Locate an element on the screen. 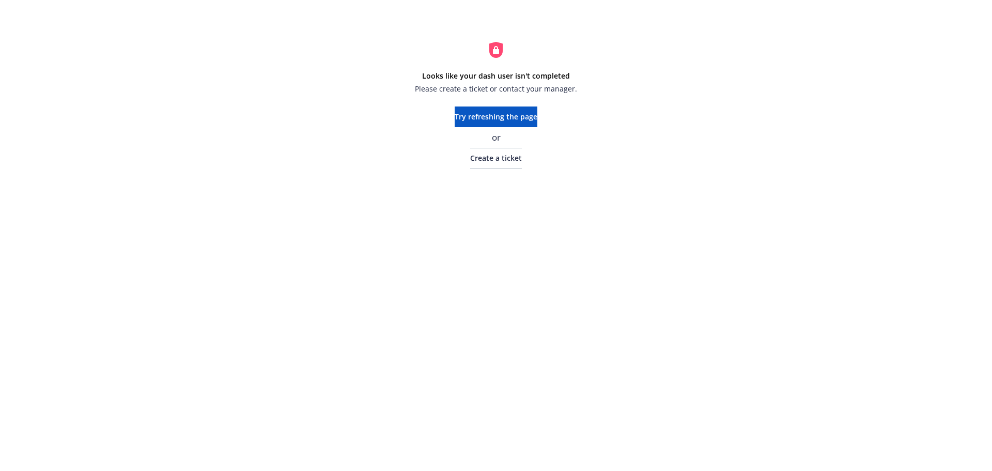 The height and width of the screenshot is (471, 992). a: Create a ticket is located at coordinates (496, 158).